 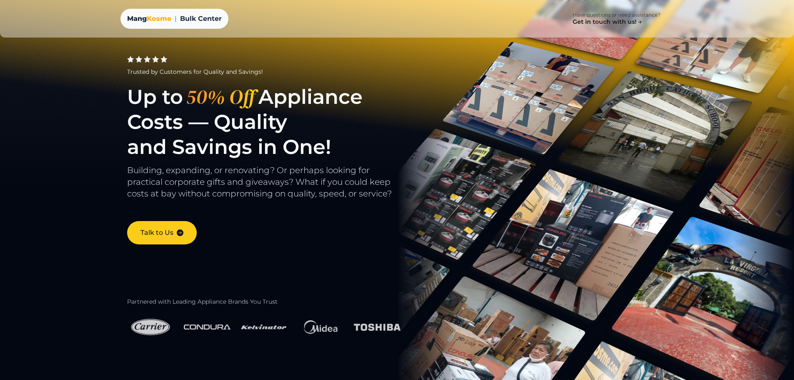 I want to click on h2: Partnered with Leading Appliance Brands You Trust, so click(x=271, y=302).